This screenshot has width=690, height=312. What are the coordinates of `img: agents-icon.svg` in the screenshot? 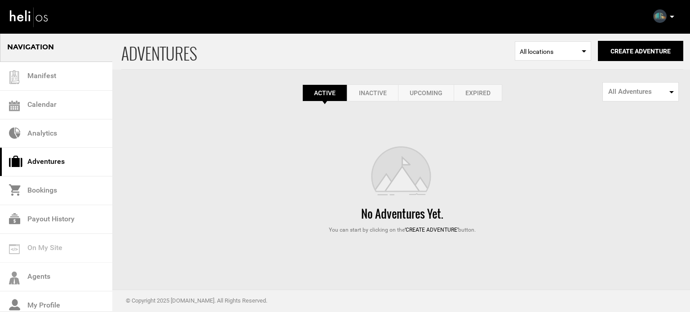 It's located at (14, 278).